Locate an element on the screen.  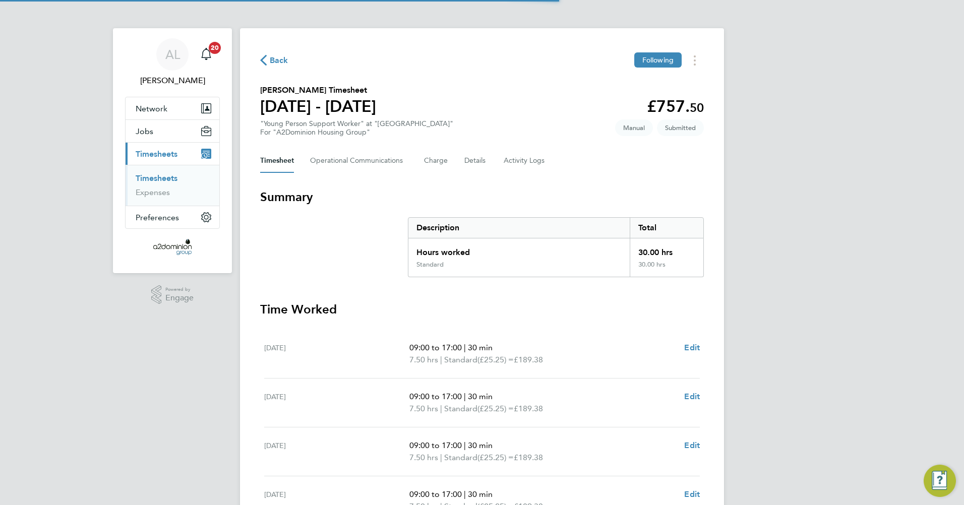
button: Preferences is located at coordinates (172, 217).